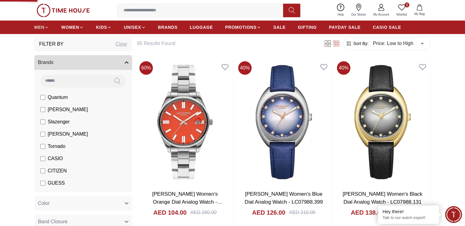 This screenshot has width=465, height=226. I want to click on div: Hey there!, so click(409, 211).